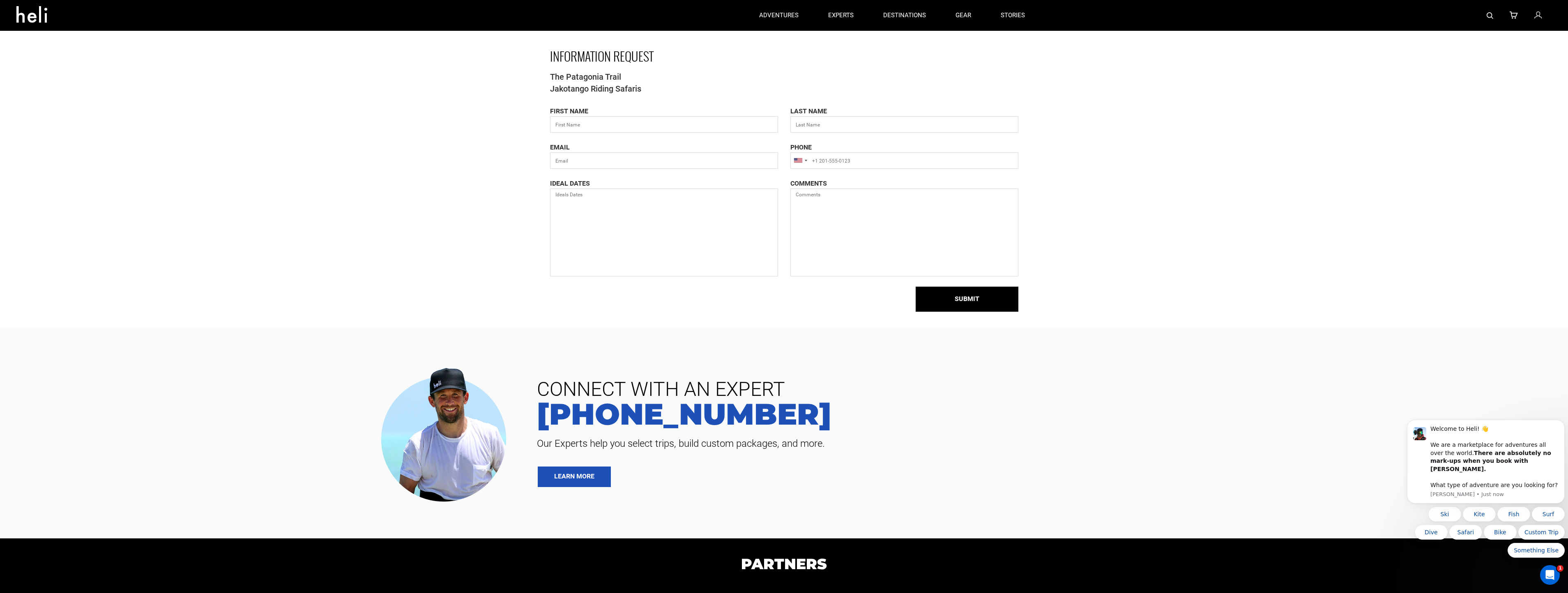  What do you see at coordinates (808, 184) in the screenshot?
I see `label: COMMENTS` at bounding box center [808, 184].